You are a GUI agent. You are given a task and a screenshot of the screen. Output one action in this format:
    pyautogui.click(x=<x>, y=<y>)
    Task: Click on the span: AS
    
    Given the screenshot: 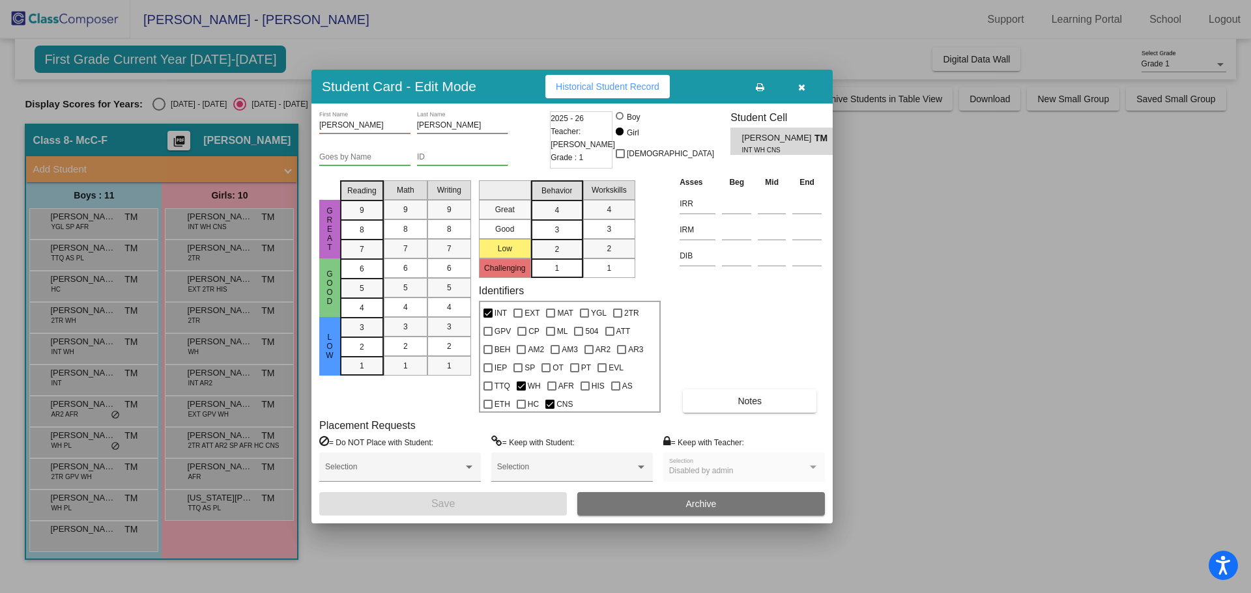 What is the action you would take?
    pyautogui.click(x=627, y=386)
    